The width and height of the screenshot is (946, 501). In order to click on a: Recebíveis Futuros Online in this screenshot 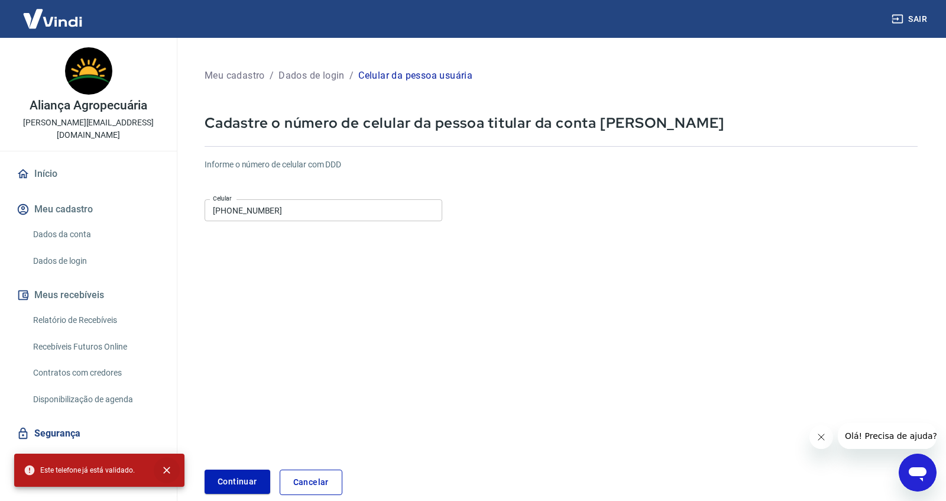, I will do `click(95, 346)`.